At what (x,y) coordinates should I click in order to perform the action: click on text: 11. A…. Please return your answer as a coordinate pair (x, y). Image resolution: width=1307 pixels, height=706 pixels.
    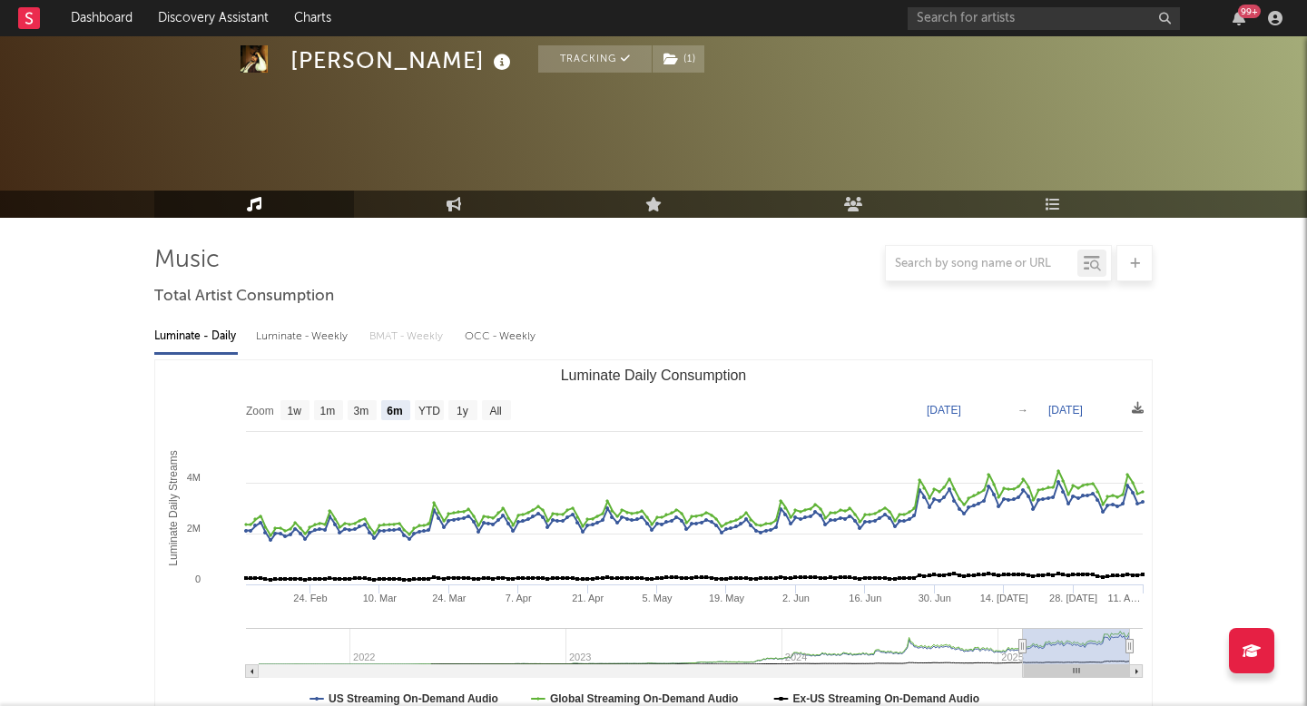
    Looking at the image, I should click on (1124, 598).